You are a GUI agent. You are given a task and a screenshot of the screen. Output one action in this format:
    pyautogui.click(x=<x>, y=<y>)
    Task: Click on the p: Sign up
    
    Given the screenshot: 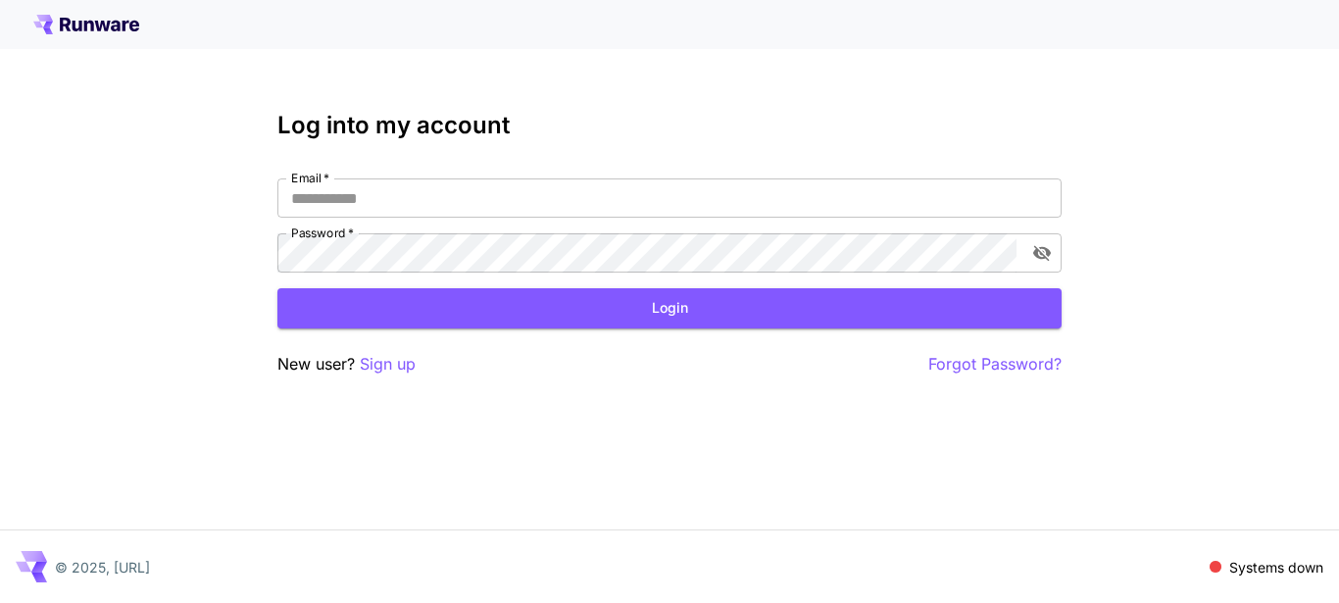 What is the action you would take?
    pyautogui.click(x=387, y=364)
    